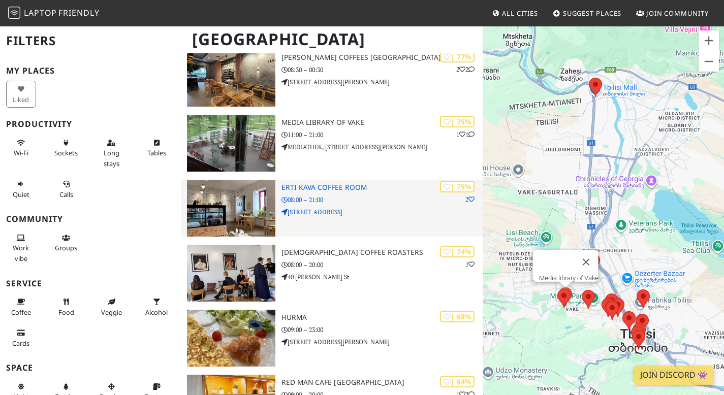 The height and width of the screenshot is (395, 724). I want to click on button: Work vibe, so click(21, 248).